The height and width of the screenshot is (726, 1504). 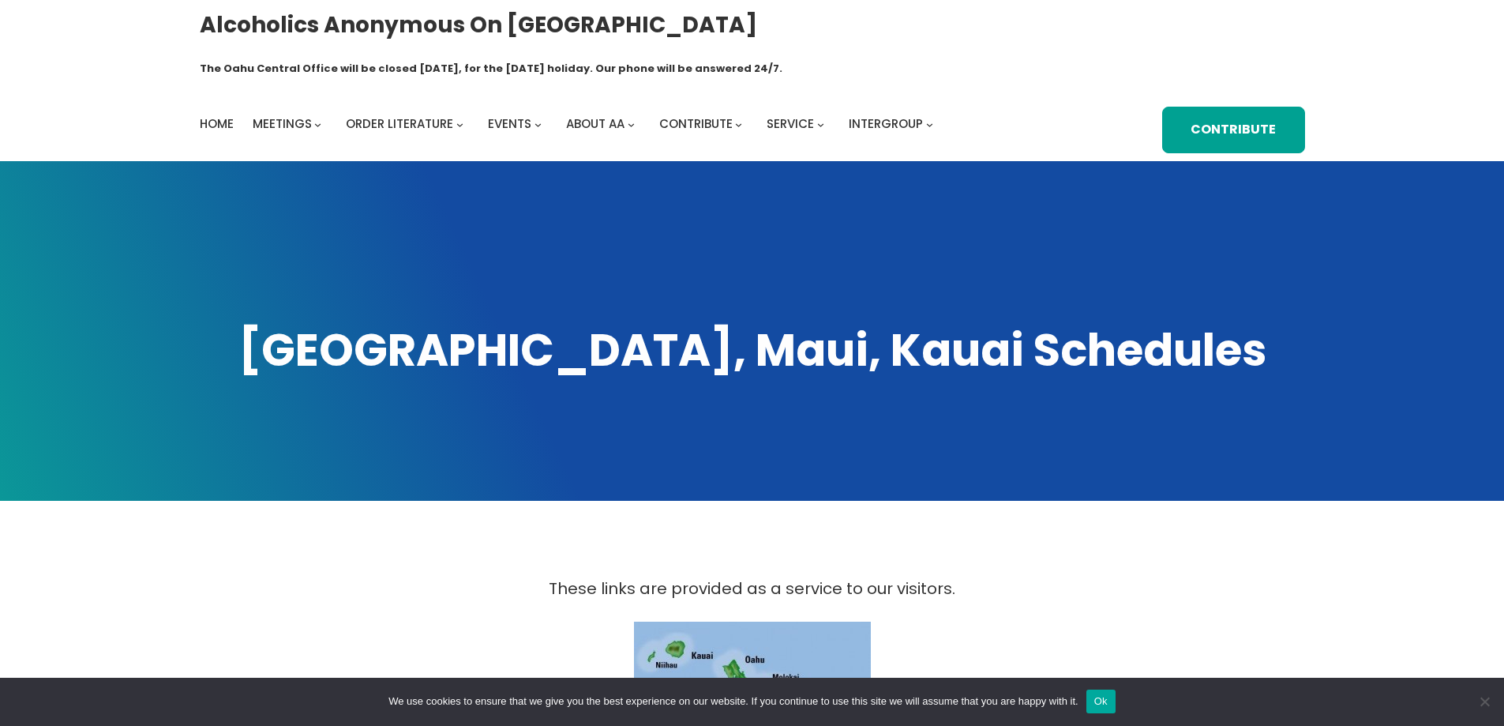 I want to click on p: These links are provided as a service to our visitors., so click(x=752, y=588).